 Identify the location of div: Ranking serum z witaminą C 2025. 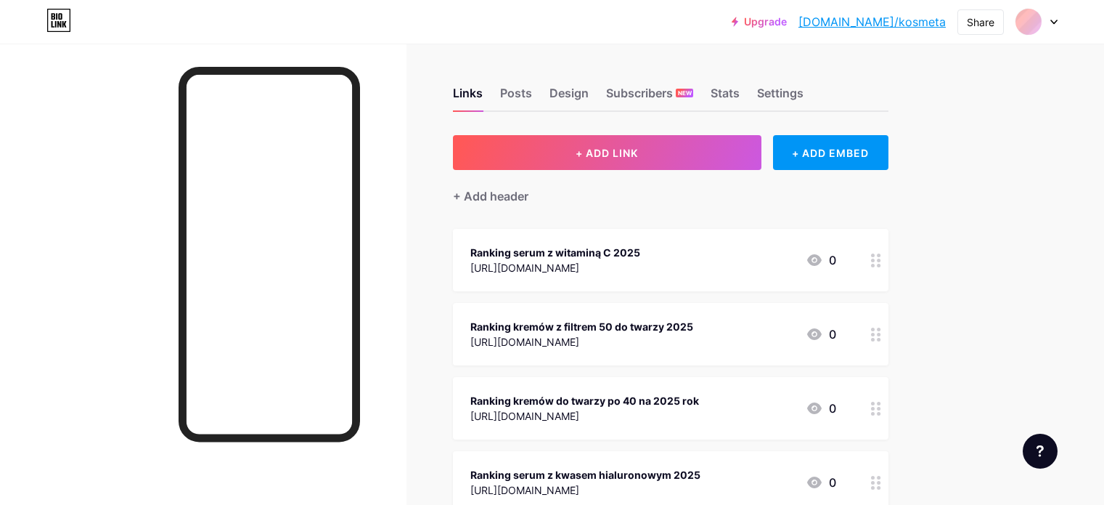
(555, 252).